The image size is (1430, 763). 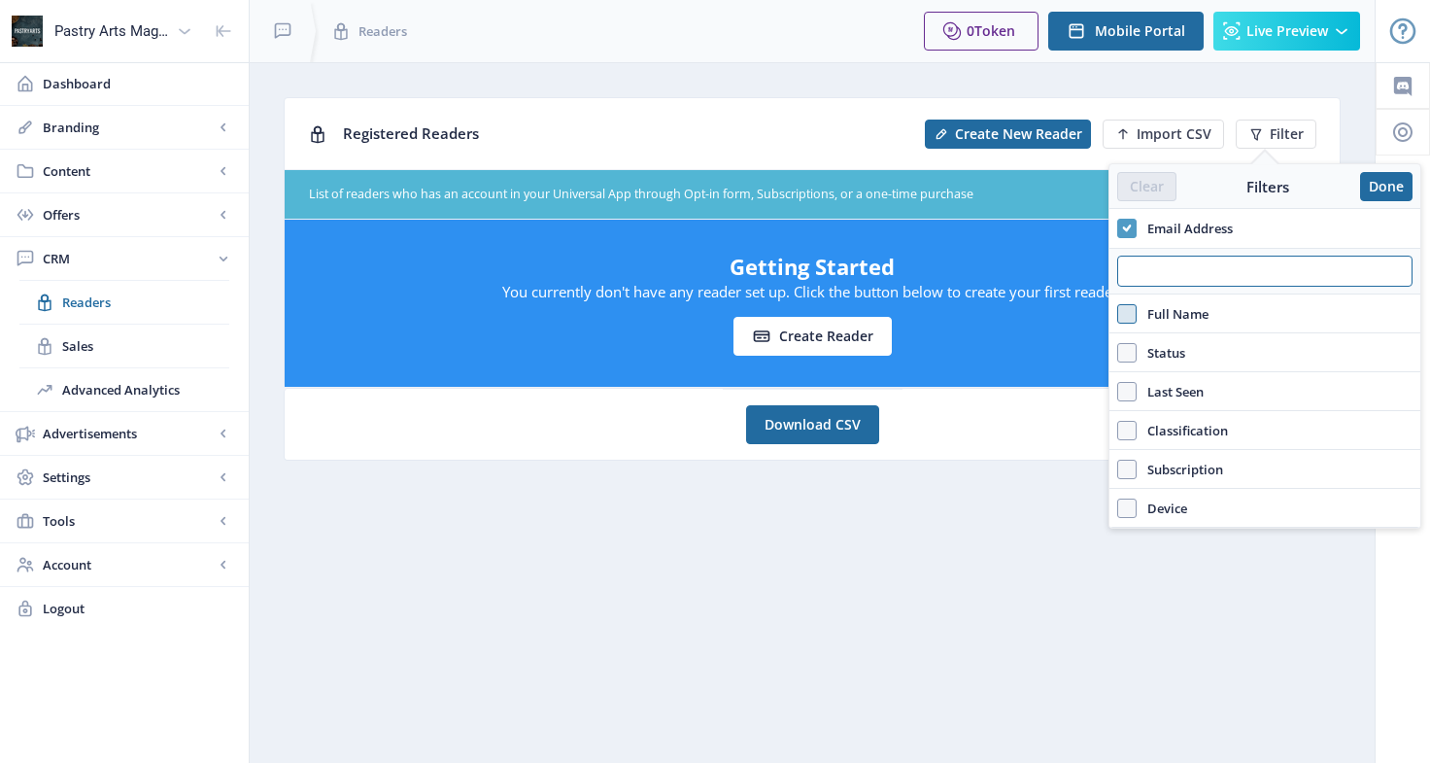 I want to click on button: Import CSV, so click(x=1163, y=134).